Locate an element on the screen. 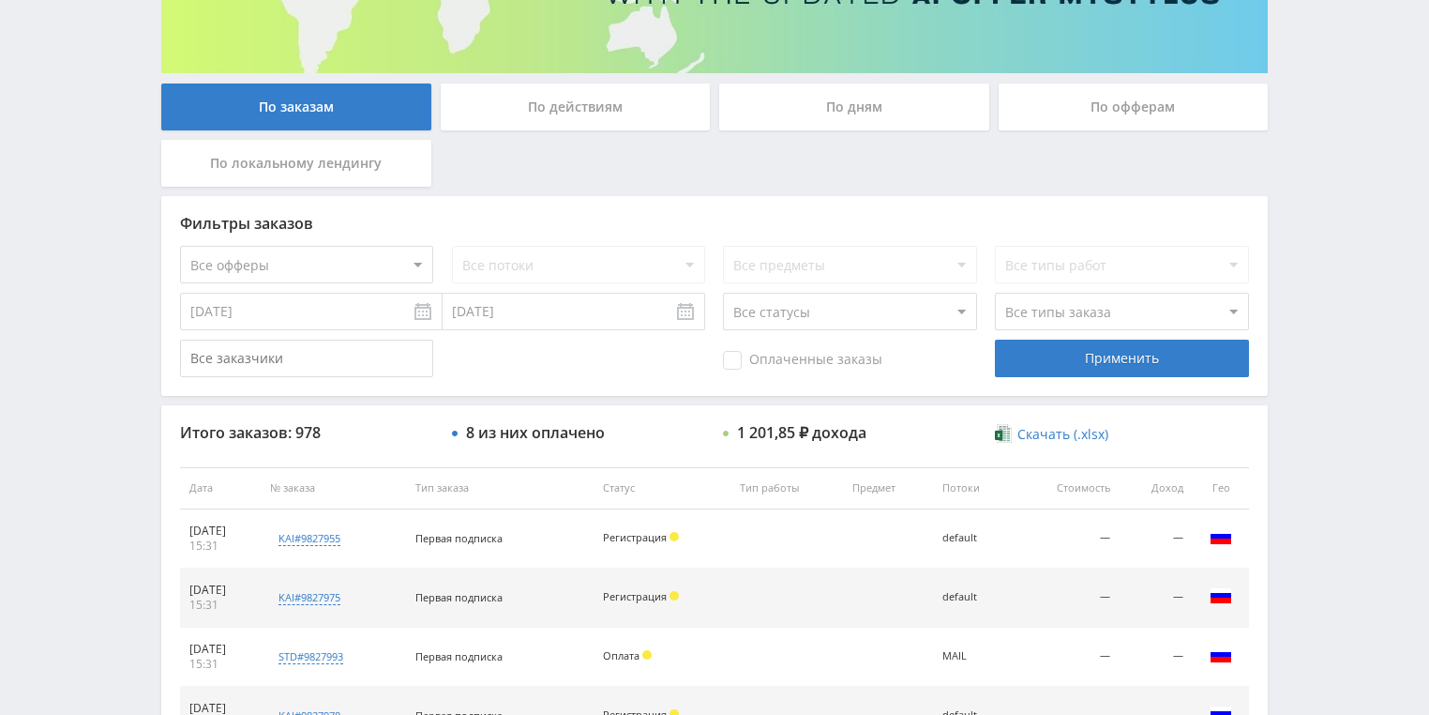  th: Статус is located at coordinates (662, 488).